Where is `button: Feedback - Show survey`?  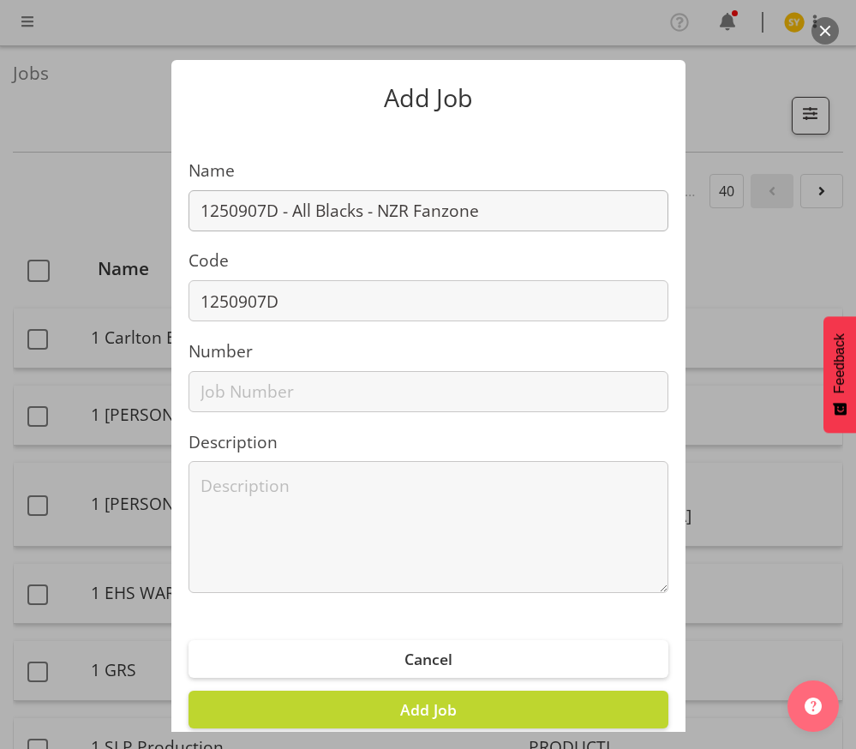 button: Feedback - Show survey is located at coordinates (840, 375).